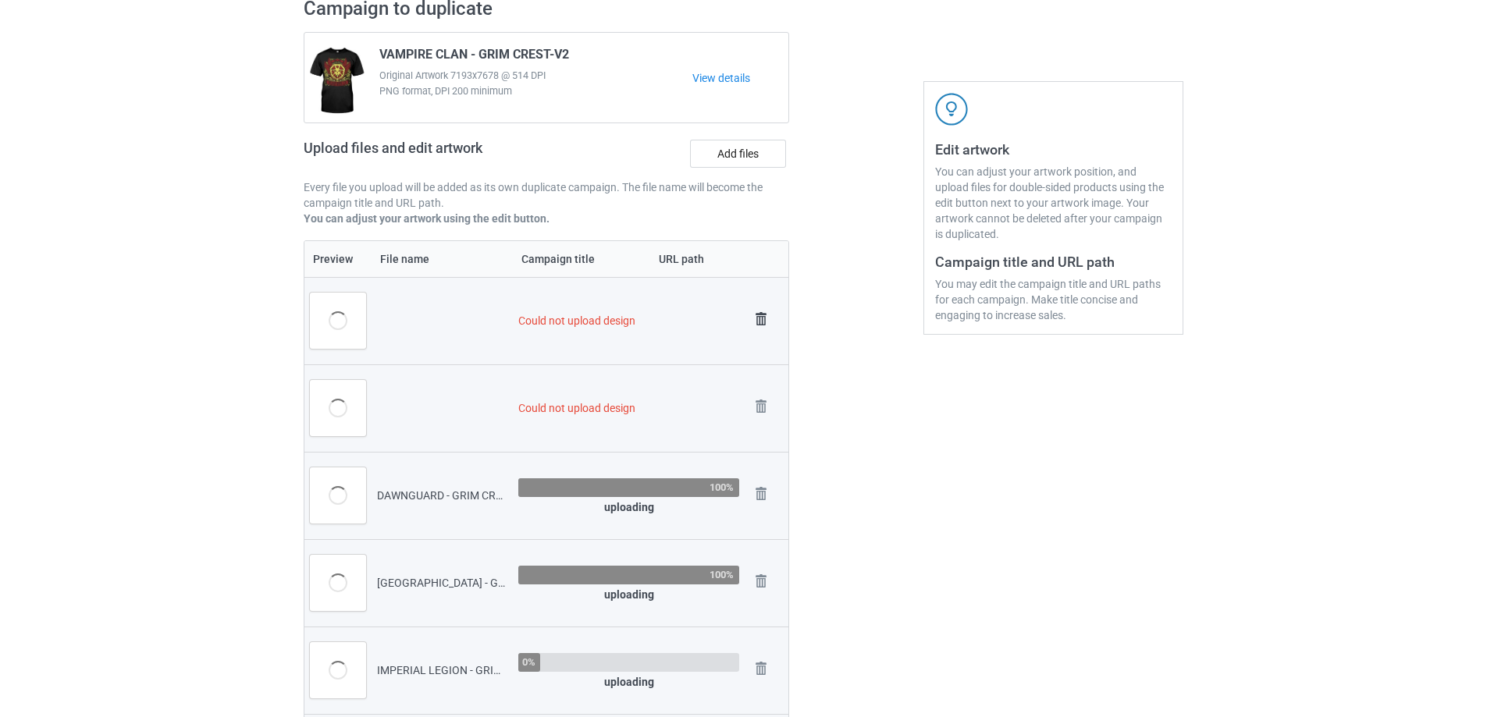 The image size is (1487, 717). I want to click on h2: Upload files and edit artwork, so click(449, 154).